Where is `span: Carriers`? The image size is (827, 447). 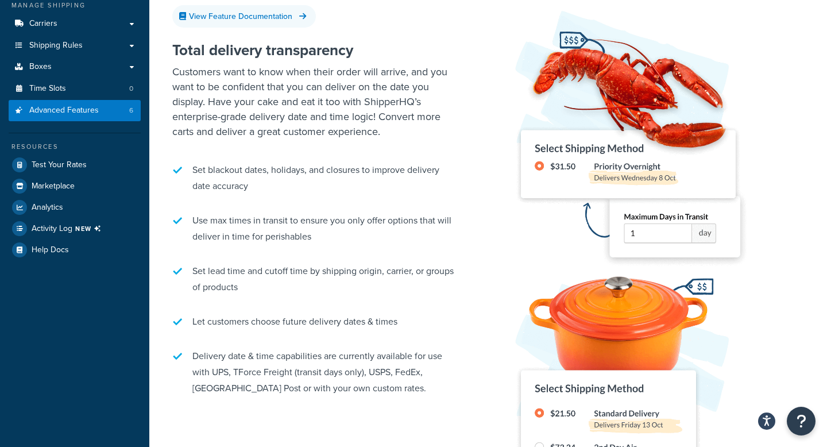 span: Carriers is located at coordinates (43, 24).